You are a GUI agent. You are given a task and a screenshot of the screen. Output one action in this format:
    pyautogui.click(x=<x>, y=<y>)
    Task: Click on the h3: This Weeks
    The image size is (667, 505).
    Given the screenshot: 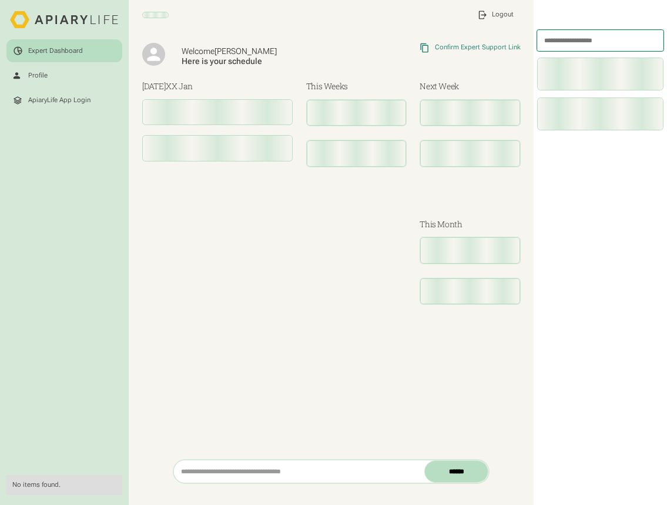 What is the action you would take?
    pyautogui.click(x=356, y=86)
    